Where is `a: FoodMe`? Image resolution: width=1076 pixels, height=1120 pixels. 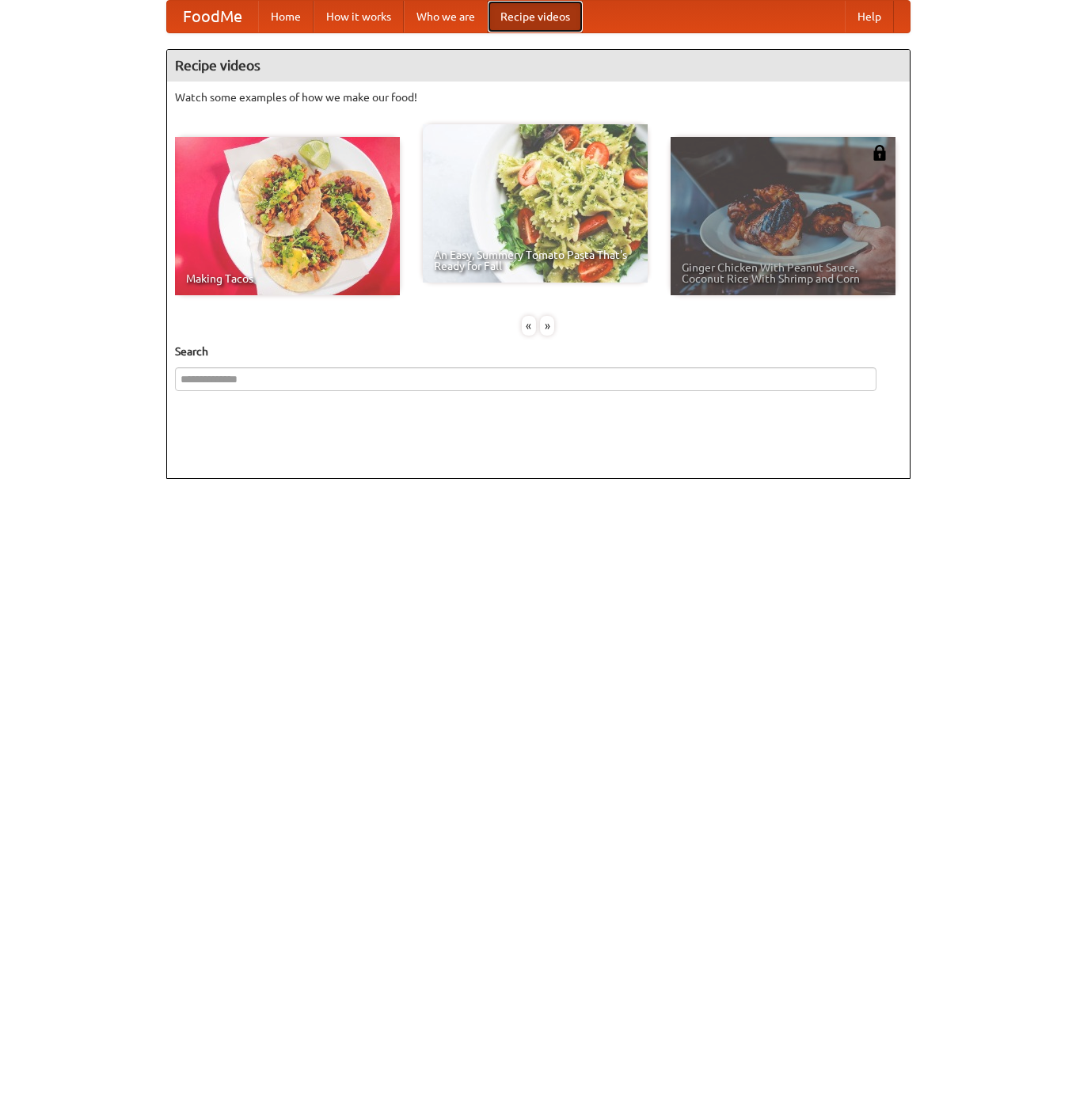 a: FoodMe is located at coordinates (212, 17).